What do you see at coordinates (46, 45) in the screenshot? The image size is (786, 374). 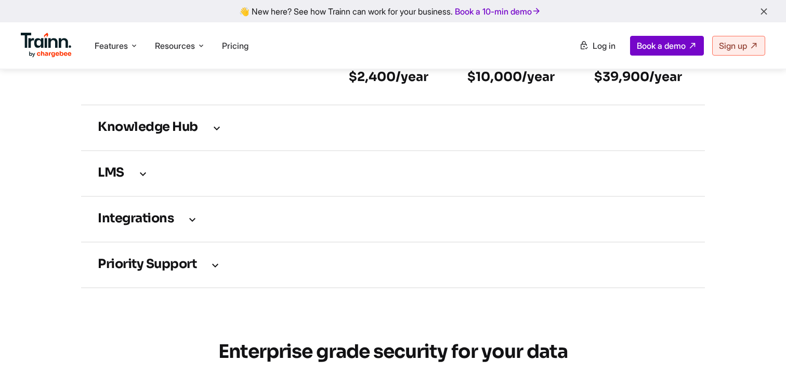 I see `img: Trainn Logo` at bounding box center [46, 45].